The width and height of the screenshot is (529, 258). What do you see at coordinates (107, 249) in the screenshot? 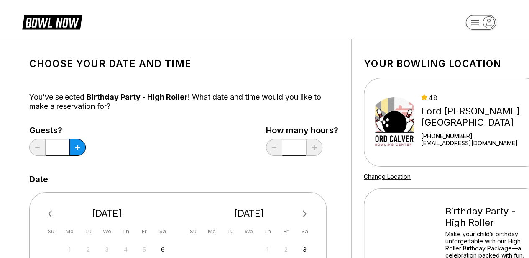
I see `div: Not available Wednesday, December 3rd, 2025` at bounding box center [107, 249].